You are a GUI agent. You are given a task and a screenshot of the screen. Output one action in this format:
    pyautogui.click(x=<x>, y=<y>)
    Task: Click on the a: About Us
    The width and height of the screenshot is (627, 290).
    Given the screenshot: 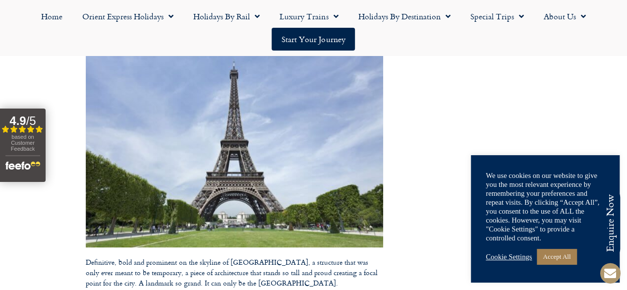 What is the action you would take?
    pyautogui.click(x=564, y=16)
    